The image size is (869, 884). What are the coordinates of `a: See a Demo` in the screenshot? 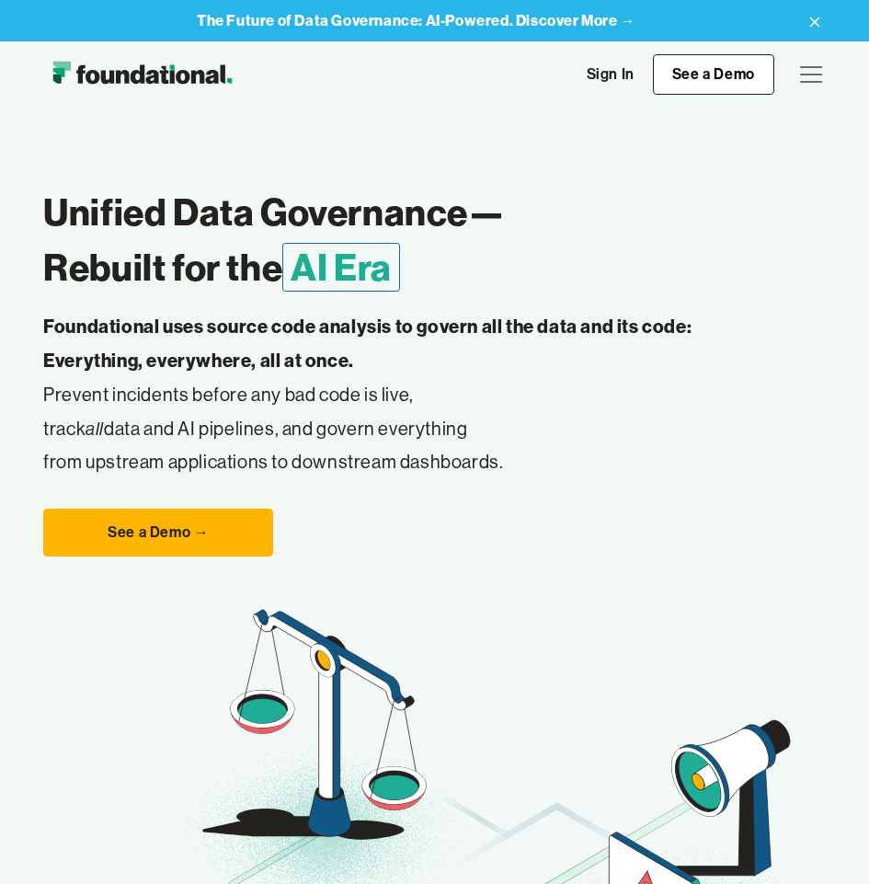 It's located at (714, 75).